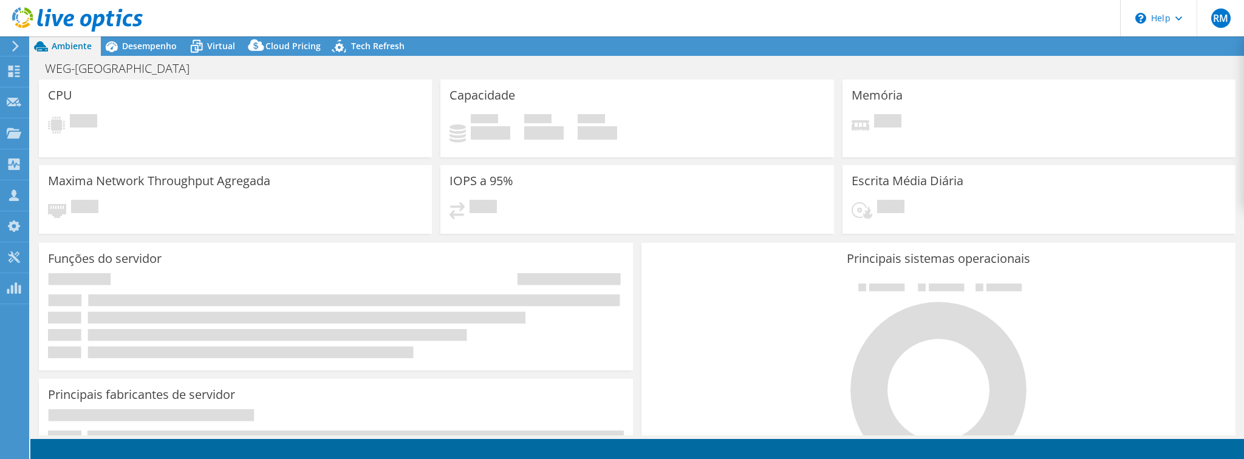  I want to click on h3: Memória, so click(877, 95).